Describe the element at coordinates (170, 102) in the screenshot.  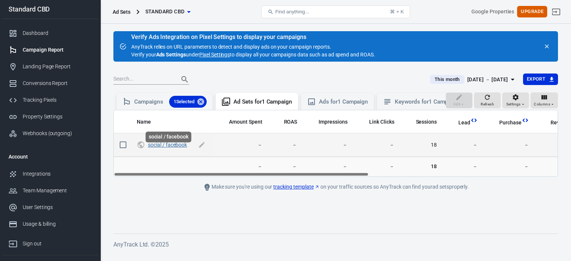
I see `div: Campaigns` at that location.